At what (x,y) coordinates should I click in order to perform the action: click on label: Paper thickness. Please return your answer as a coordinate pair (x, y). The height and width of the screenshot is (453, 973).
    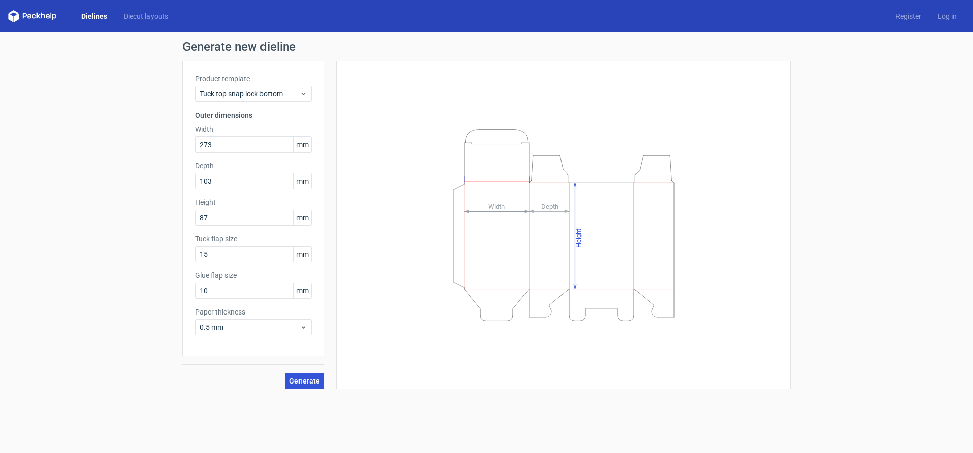
    Looking at the image, I should click on (253, 312).